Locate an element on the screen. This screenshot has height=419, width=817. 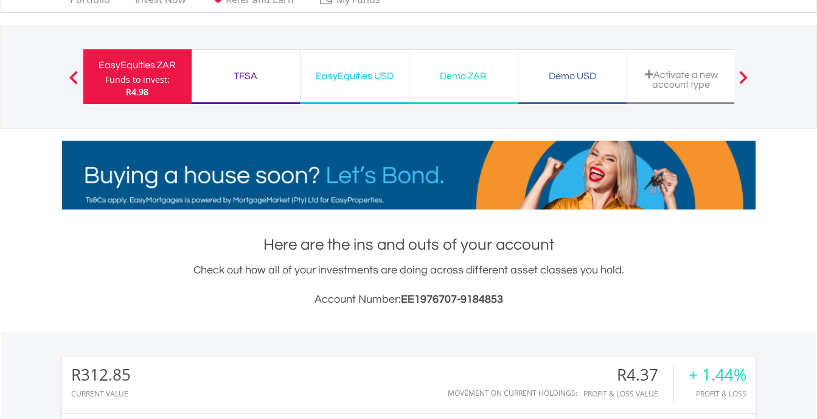
img: EasyMortage Promotion Banner is located at coordinates (409, 175).